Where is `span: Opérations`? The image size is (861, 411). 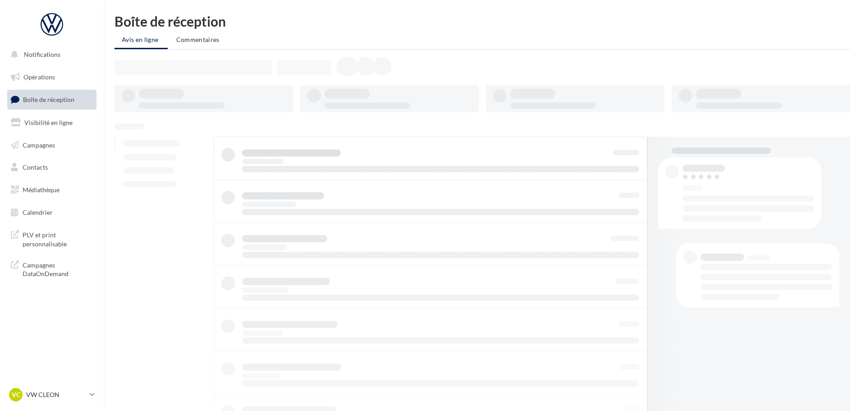
span: Opérations is located at coordinates (39, 77).